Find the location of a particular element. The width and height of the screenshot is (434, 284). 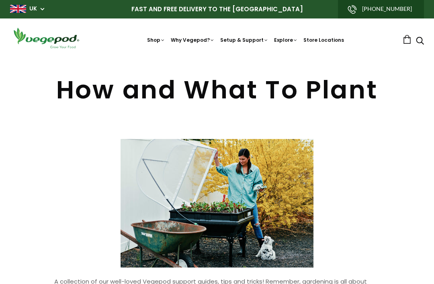

a: Store Locations is located at coordinates (324, 40).